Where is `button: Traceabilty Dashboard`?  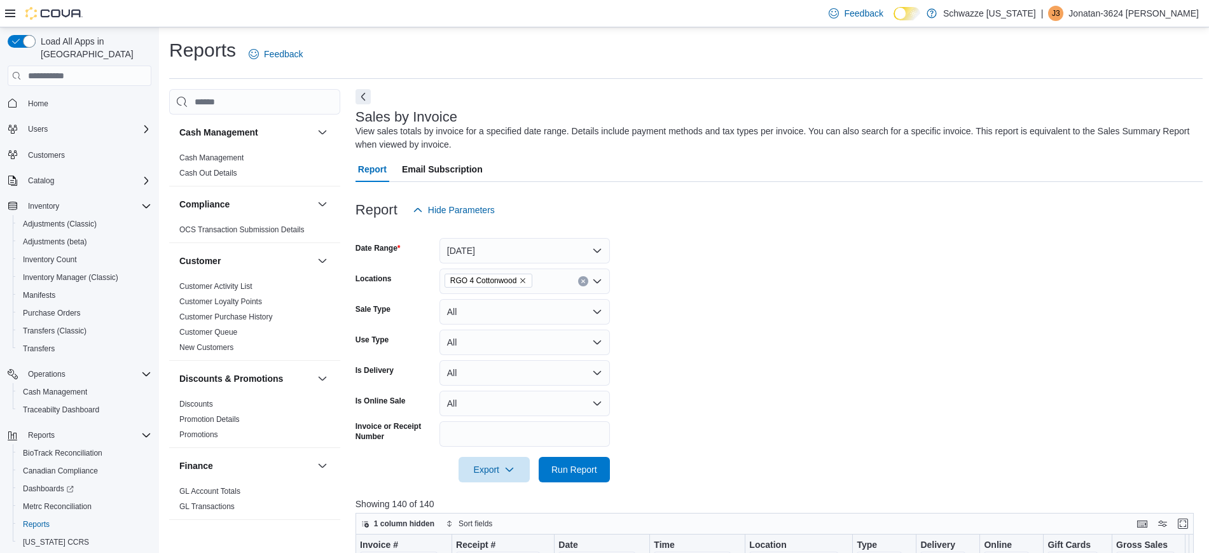 button: Traceabilty Dashboard is located at coordinates (85, 410).